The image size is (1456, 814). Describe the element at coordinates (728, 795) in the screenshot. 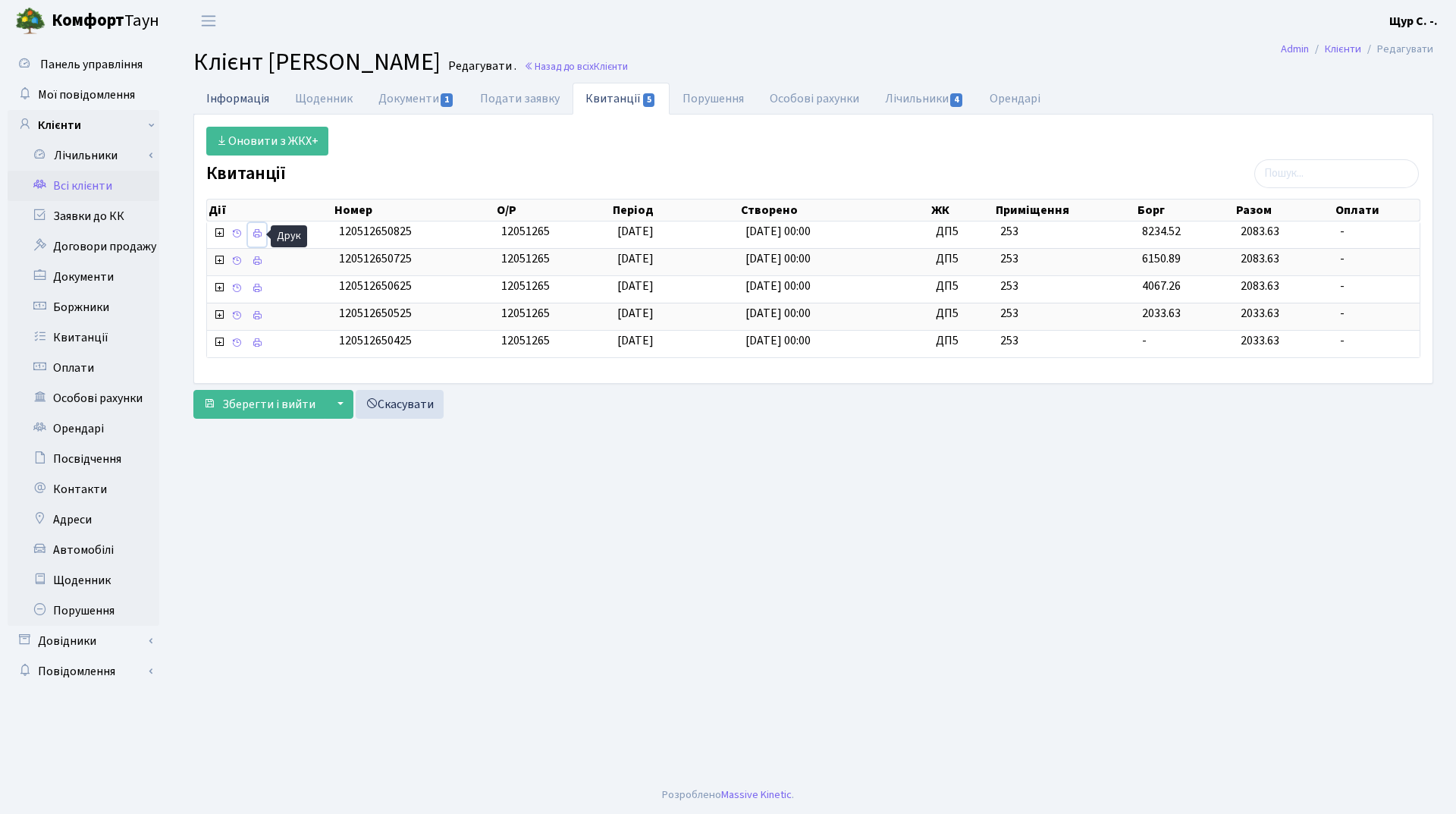

I see `div: Розроблено .` at that location.